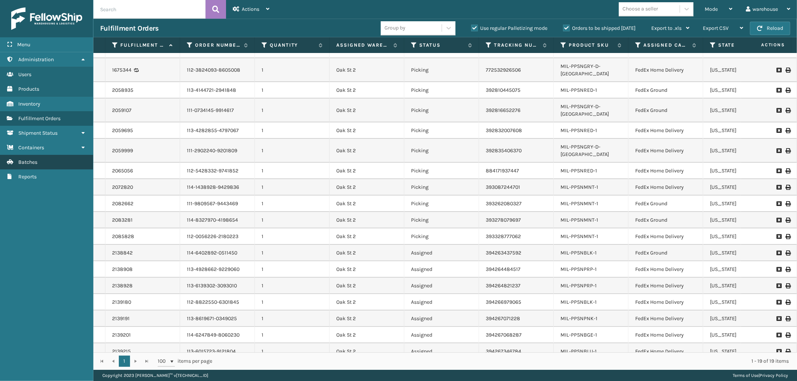 Image resolution: width=797 pixels, height=381 pixels. Describe the element at coordinates (579, 319) in the screenshot. I see `a: MIL-PPSNPNK-1` at that location.